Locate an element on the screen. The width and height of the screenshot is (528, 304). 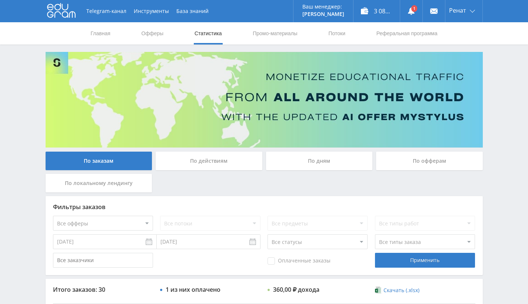
a: Офферы is located at coordinates (153, 33).